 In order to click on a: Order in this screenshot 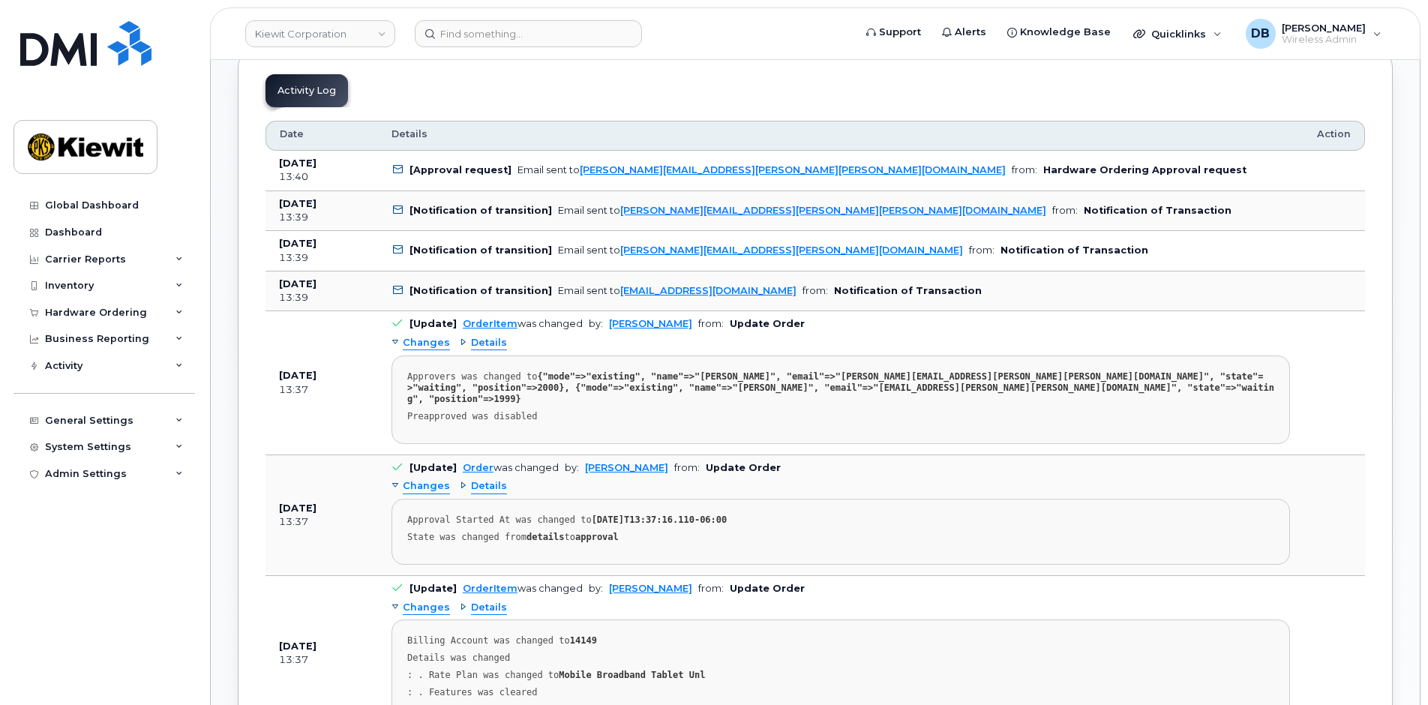, I will do `click(478, 467)`.